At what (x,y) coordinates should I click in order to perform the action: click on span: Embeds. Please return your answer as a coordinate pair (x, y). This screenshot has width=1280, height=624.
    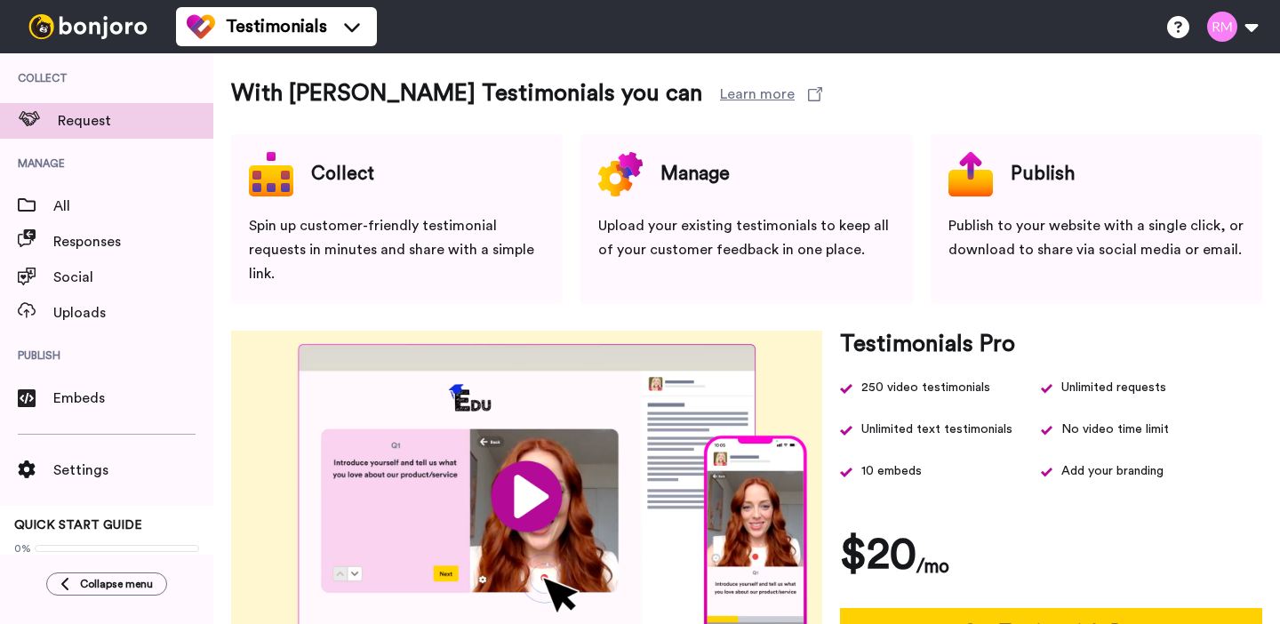
    Looking at the image, I should click on (133, 398).